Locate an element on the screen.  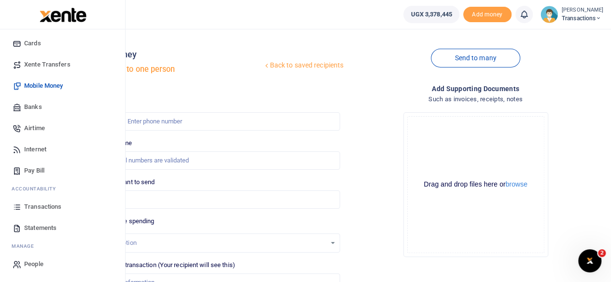
span: People is located at coordinates (34, 265).